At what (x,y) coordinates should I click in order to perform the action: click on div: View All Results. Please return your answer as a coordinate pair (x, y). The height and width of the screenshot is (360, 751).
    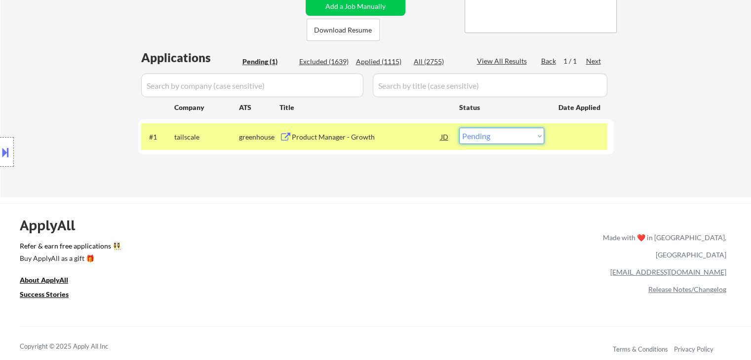
    Looking at the image, I should click on (503, 61).